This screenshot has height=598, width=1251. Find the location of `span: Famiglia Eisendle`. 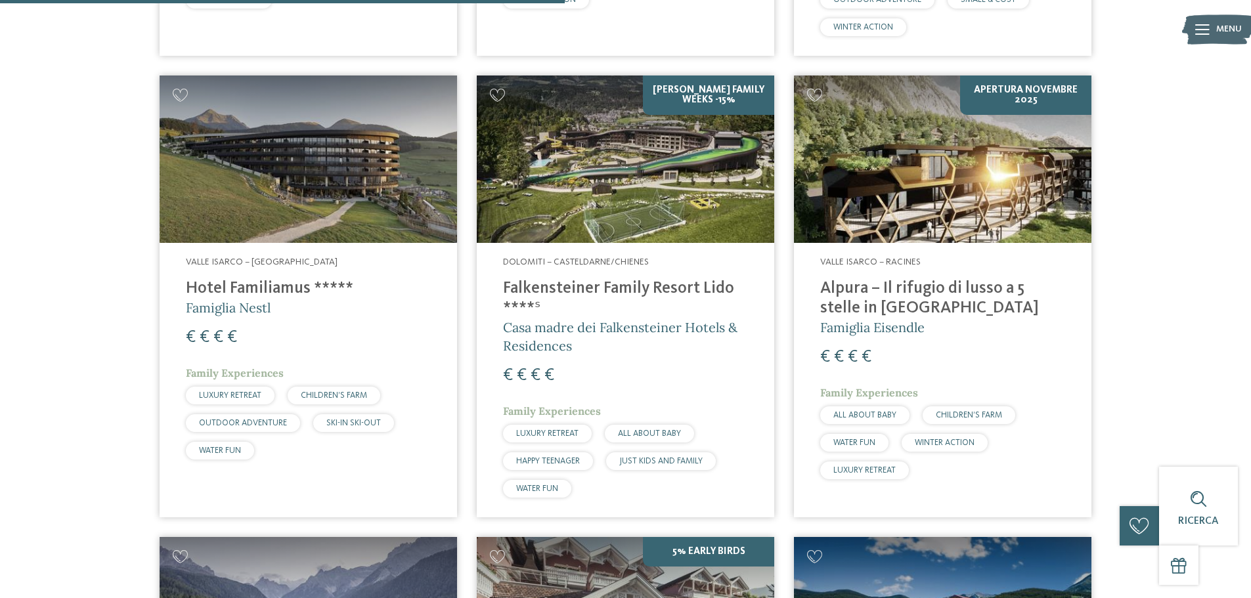

span: Famiglia Eisendle is located at coordinates (872, 327).